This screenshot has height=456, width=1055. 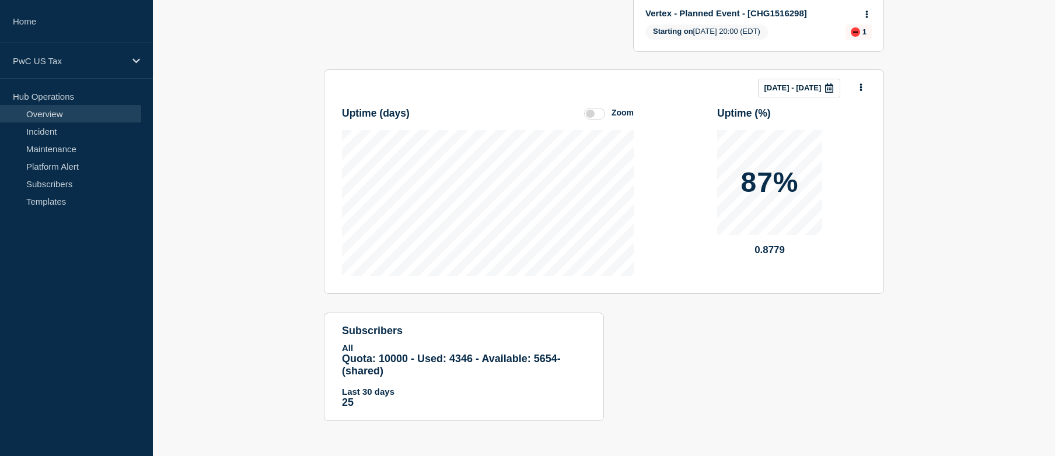 What do you see at coordinates (769, 183) in the screenshot?
I see `p: 87%` at bounding box center [769, 183].